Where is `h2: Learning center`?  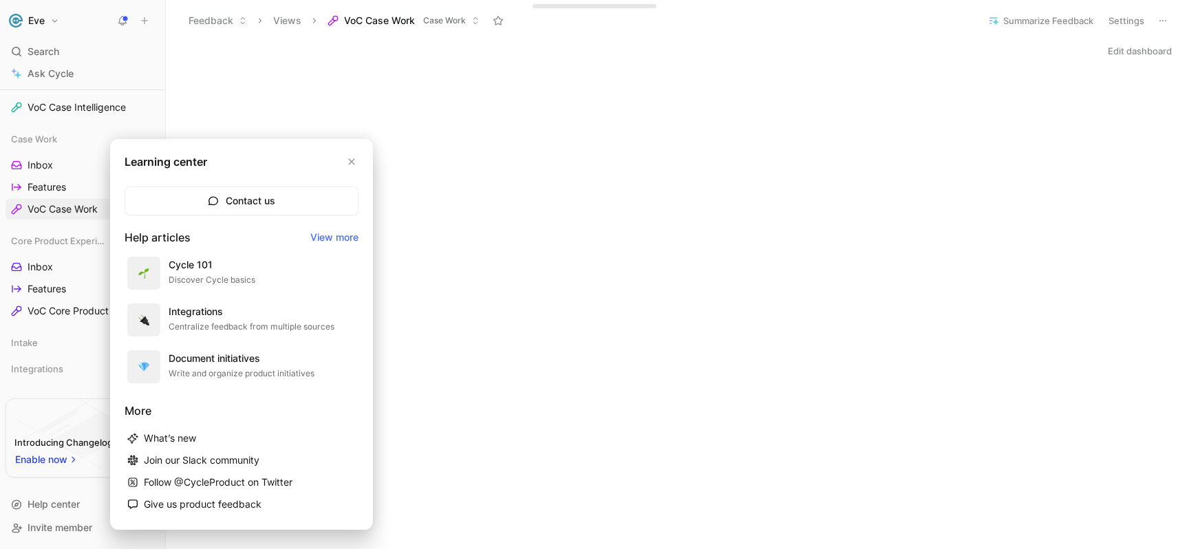 h2: Learning center is located at coordinates (166, 162).